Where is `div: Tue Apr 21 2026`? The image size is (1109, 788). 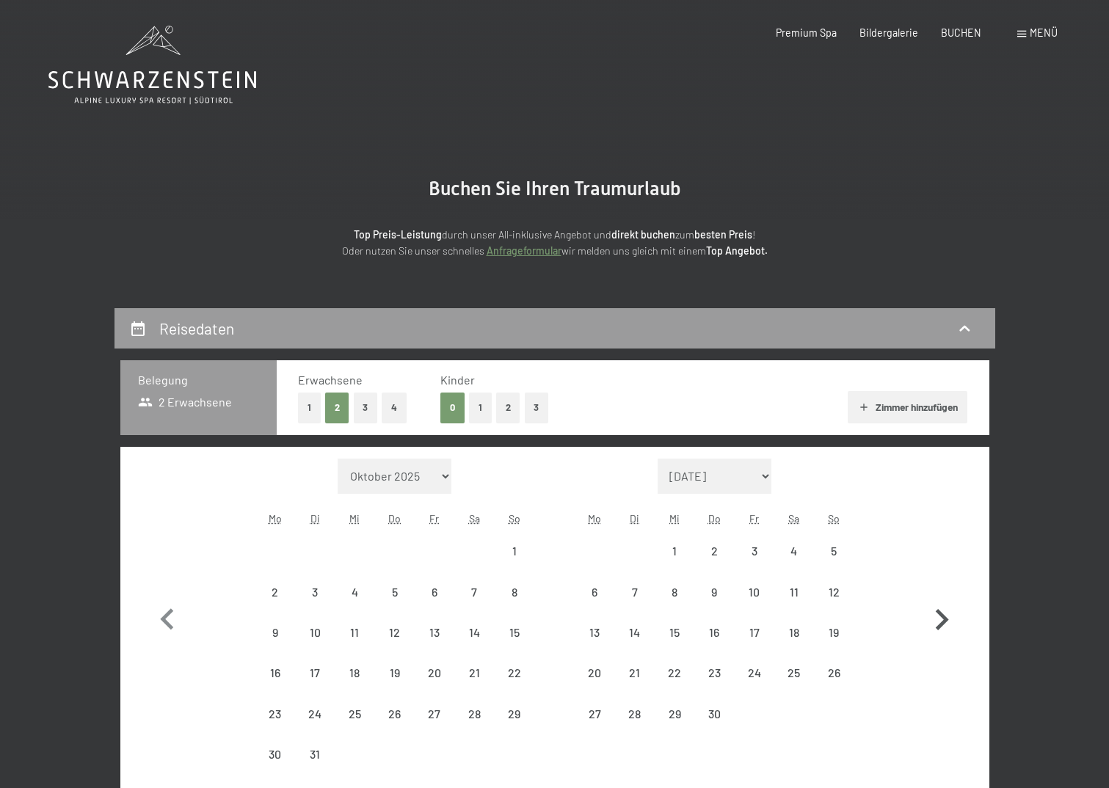 div: Tue Apr 21 2026 is located at coordinates (635, 673).